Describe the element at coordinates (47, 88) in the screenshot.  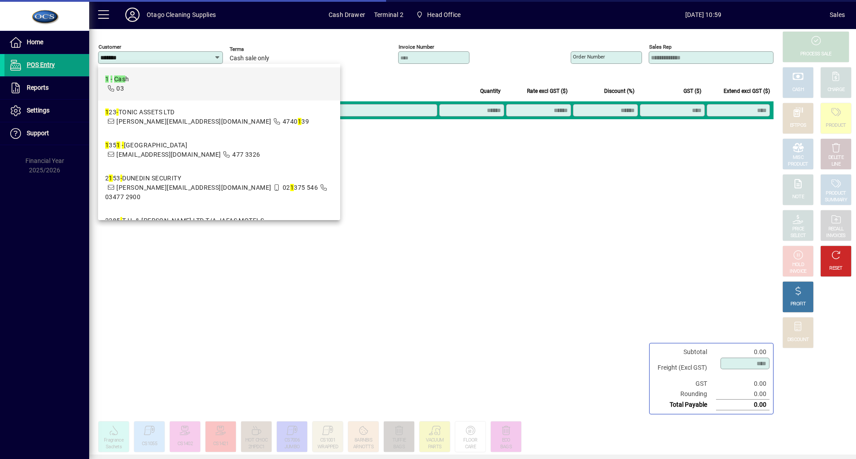
I see `a: Reports` at that location.